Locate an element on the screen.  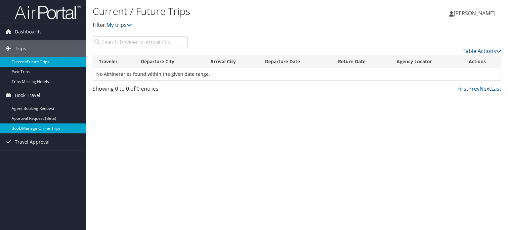
a: My trips is located at coordinates (119, 25).